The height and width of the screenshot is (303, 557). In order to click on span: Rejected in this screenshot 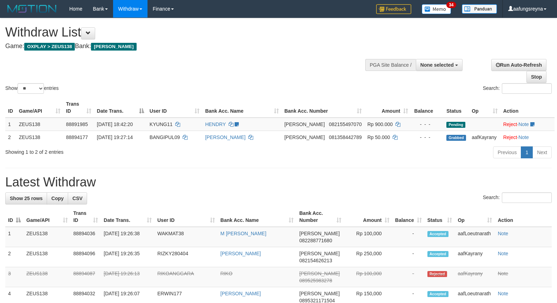, I will do `click(437, 274)`.